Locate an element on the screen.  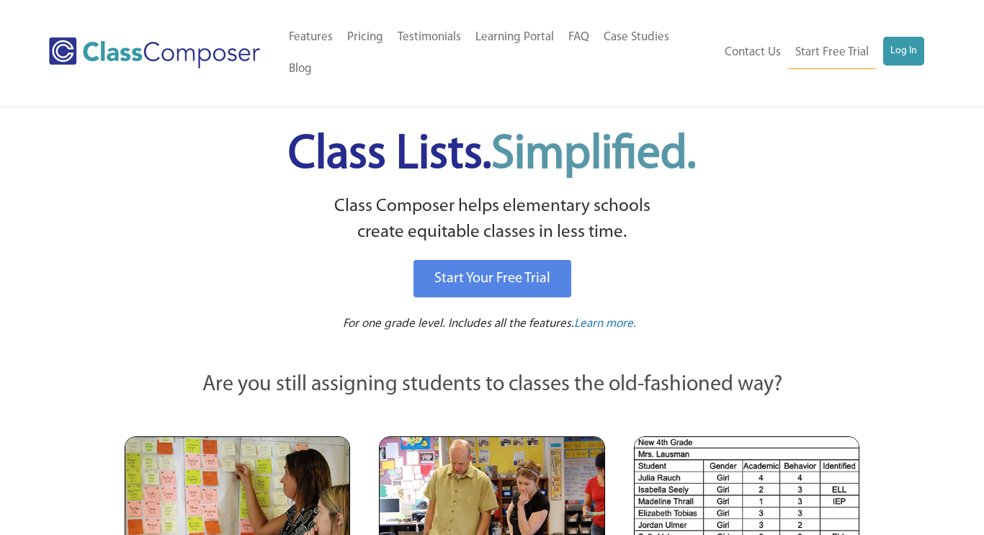
a: Features is located at coordinates (311, 37).